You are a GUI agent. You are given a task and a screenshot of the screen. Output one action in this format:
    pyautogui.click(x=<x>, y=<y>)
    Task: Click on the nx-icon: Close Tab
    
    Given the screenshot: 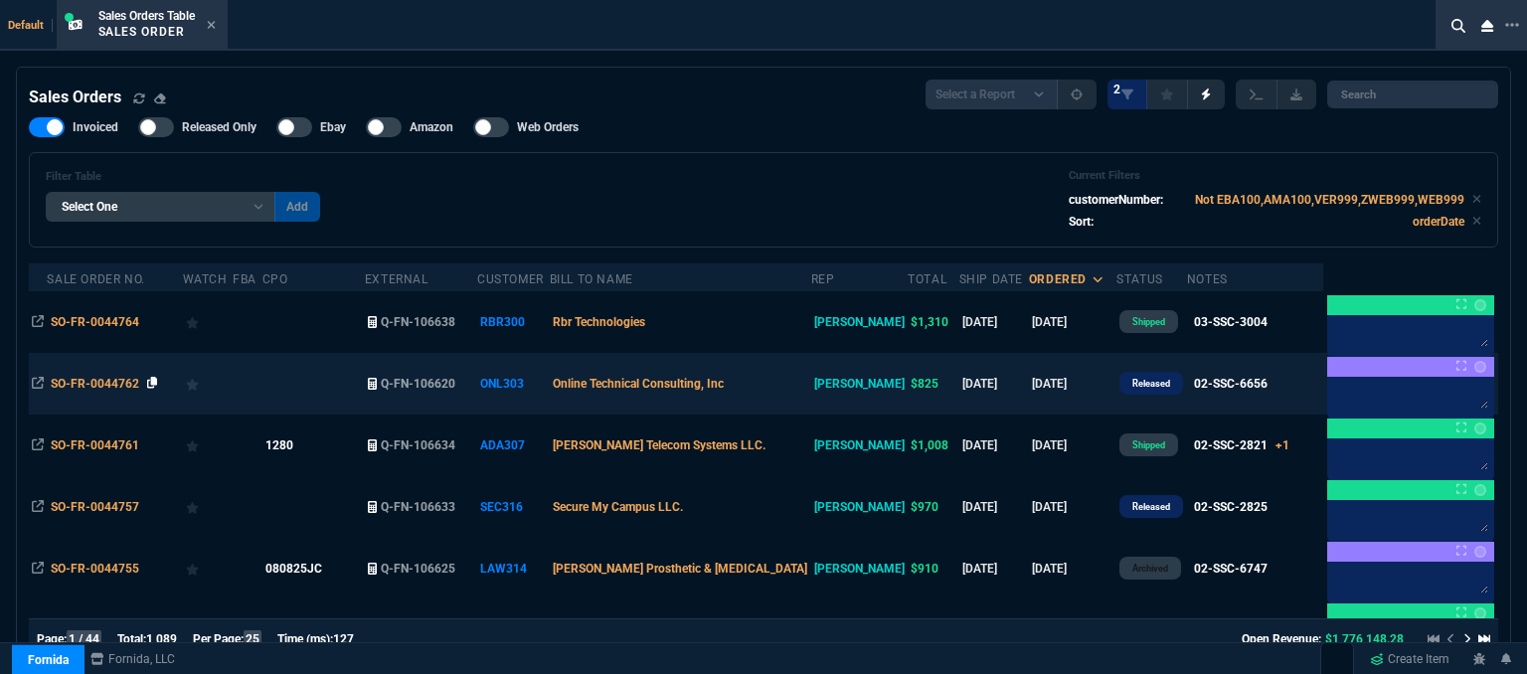 What is the action you would take?
    pyautogui.click(x=211, y=26)
    